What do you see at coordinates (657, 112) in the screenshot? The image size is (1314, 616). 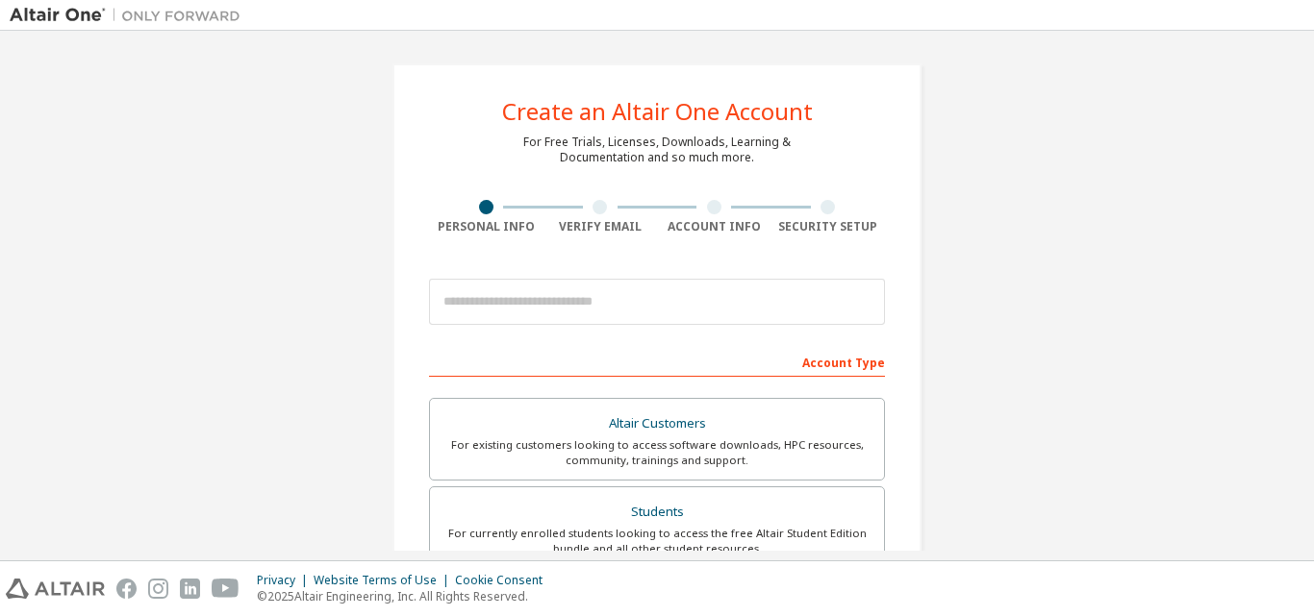 I see `div: Create an Altair One Account` at bounding box center [657, 112].